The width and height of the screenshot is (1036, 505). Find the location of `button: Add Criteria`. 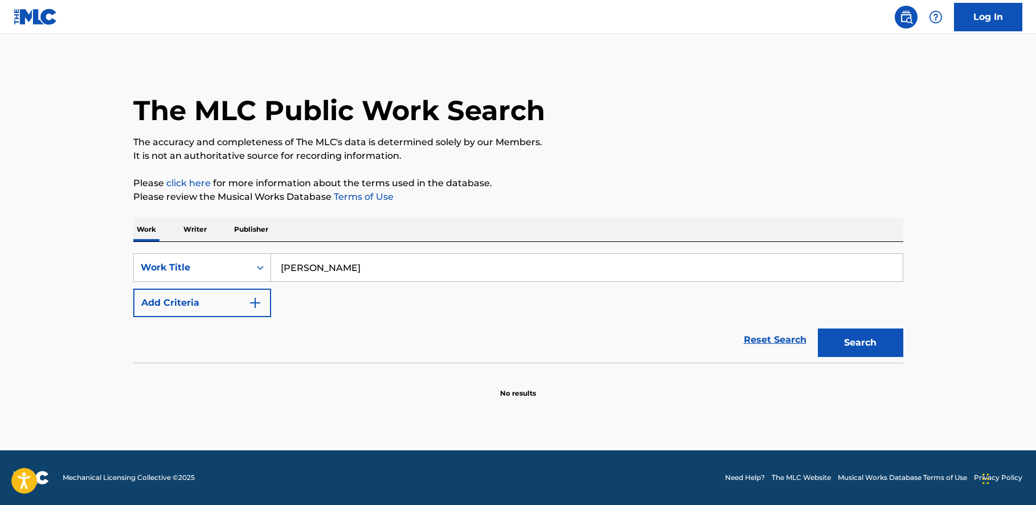

button: Add Criteria is located at coordinates (202, 303).